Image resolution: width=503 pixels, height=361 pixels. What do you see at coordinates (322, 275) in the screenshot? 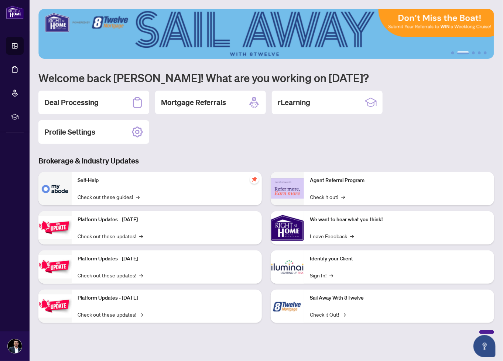
I see `a: Sign In!→` at bounding box center [322, 275].